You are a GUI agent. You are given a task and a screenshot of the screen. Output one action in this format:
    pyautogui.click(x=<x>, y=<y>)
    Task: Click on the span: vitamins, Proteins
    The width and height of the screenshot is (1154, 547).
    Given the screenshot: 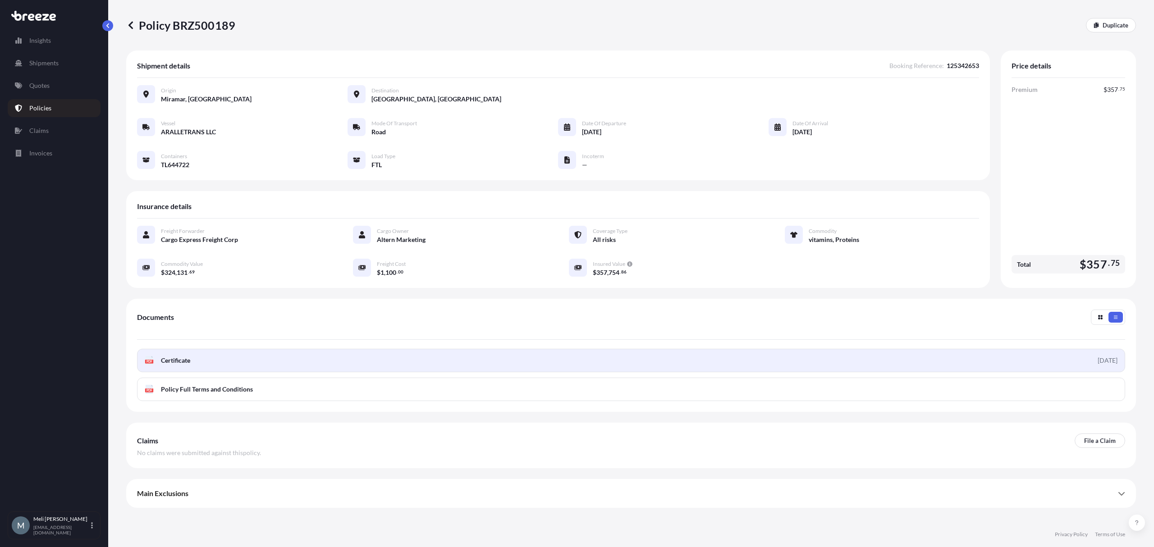 What is the action you would take?
    pyautogui.click(x=834, y=240)
    